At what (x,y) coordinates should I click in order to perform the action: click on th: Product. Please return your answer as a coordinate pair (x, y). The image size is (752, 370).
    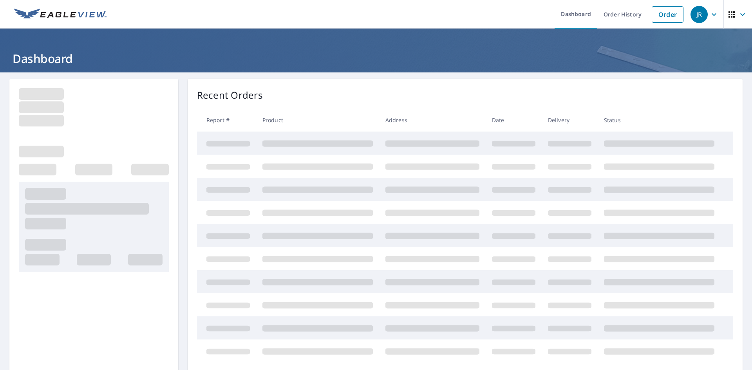
    Looking at the image, I should click on (318, 120).